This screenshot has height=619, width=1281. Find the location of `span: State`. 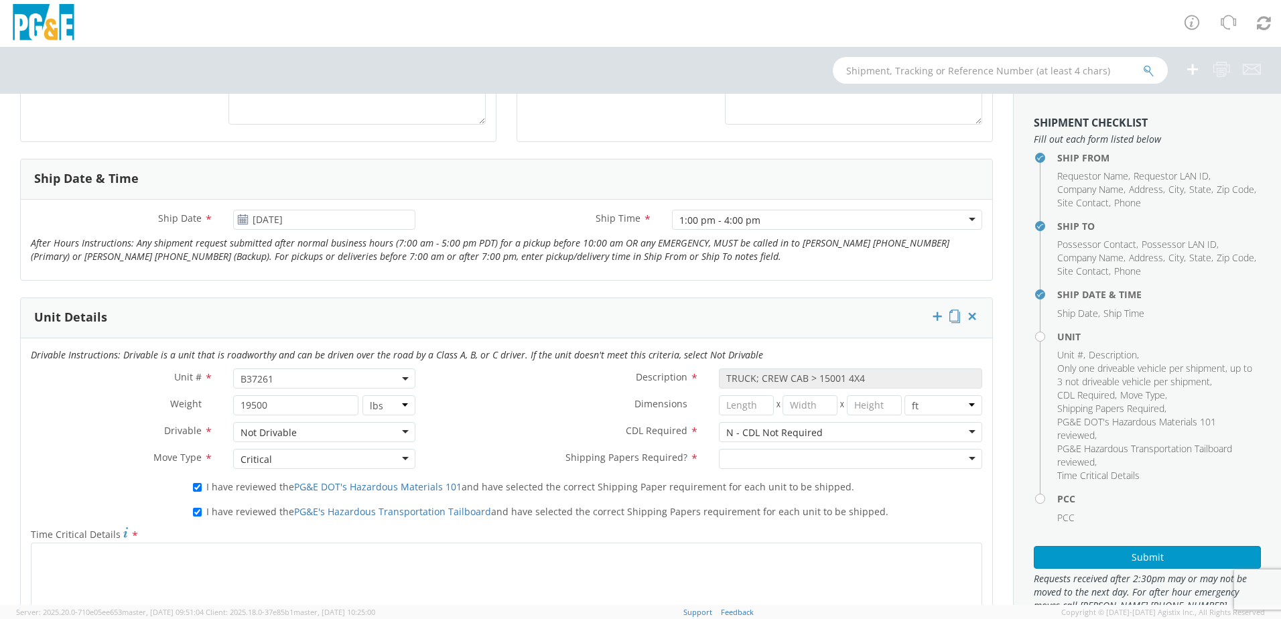

span: State is located at coordinates (1200, 257).